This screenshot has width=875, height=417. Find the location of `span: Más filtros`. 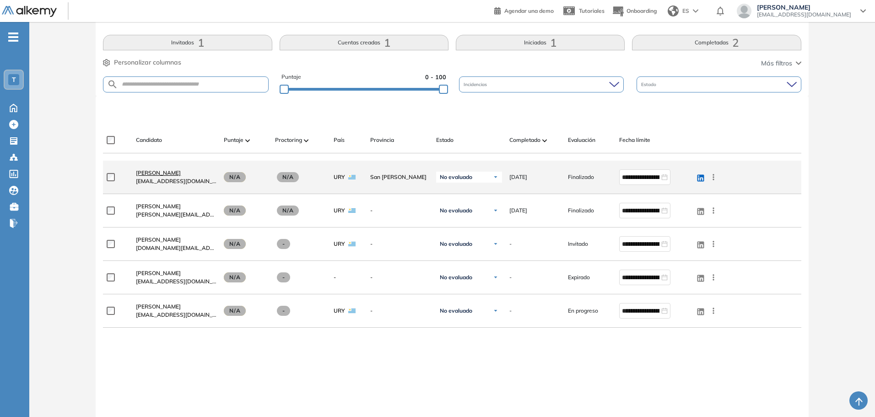

span: Más filtros is located at coordinates (777, 63).